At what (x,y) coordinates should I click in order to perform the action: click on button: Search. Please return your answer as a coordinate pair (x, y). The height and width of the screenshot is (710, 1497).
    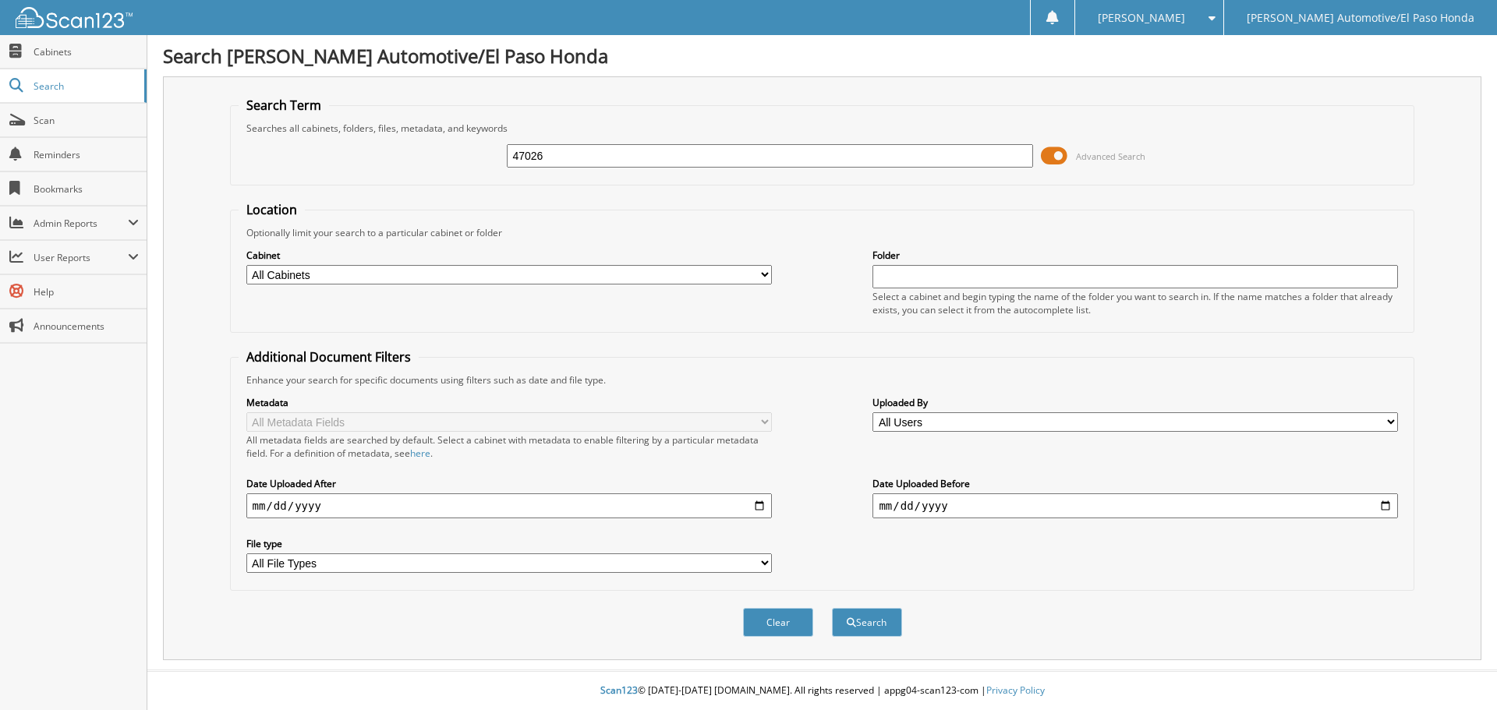
    Looking at the image, I should click on (867, 622).